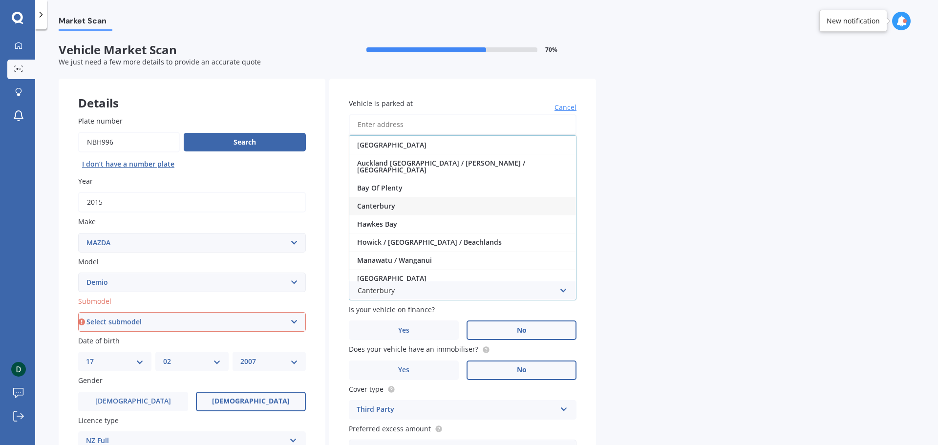 The width and height of the screenshot is (938, 445). Describe the element at coordinates (377, 224) in the screenshot. I see `span: Hawkes Bay` at that location.